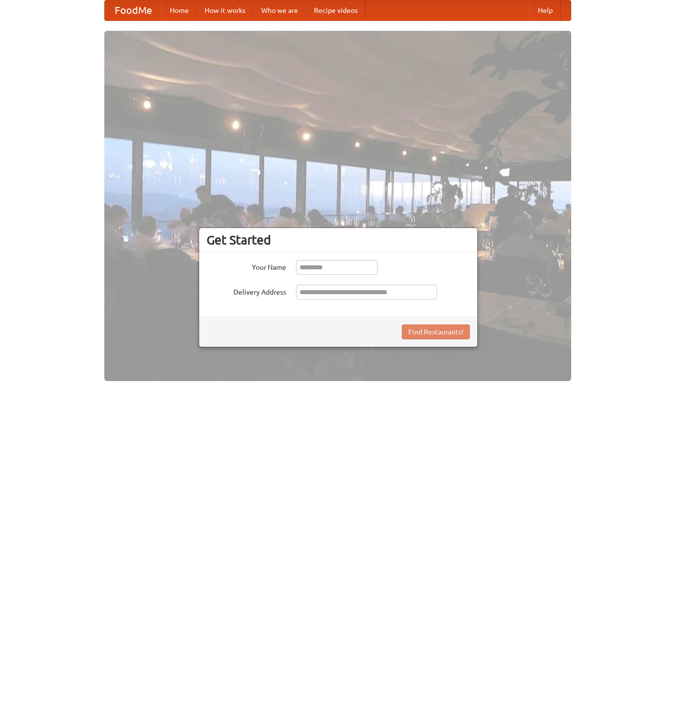 This screenshot has height=703, width=675. Describe the element at coordinates (225, 10) in the screenshot. I see `a: How it works` at that location.